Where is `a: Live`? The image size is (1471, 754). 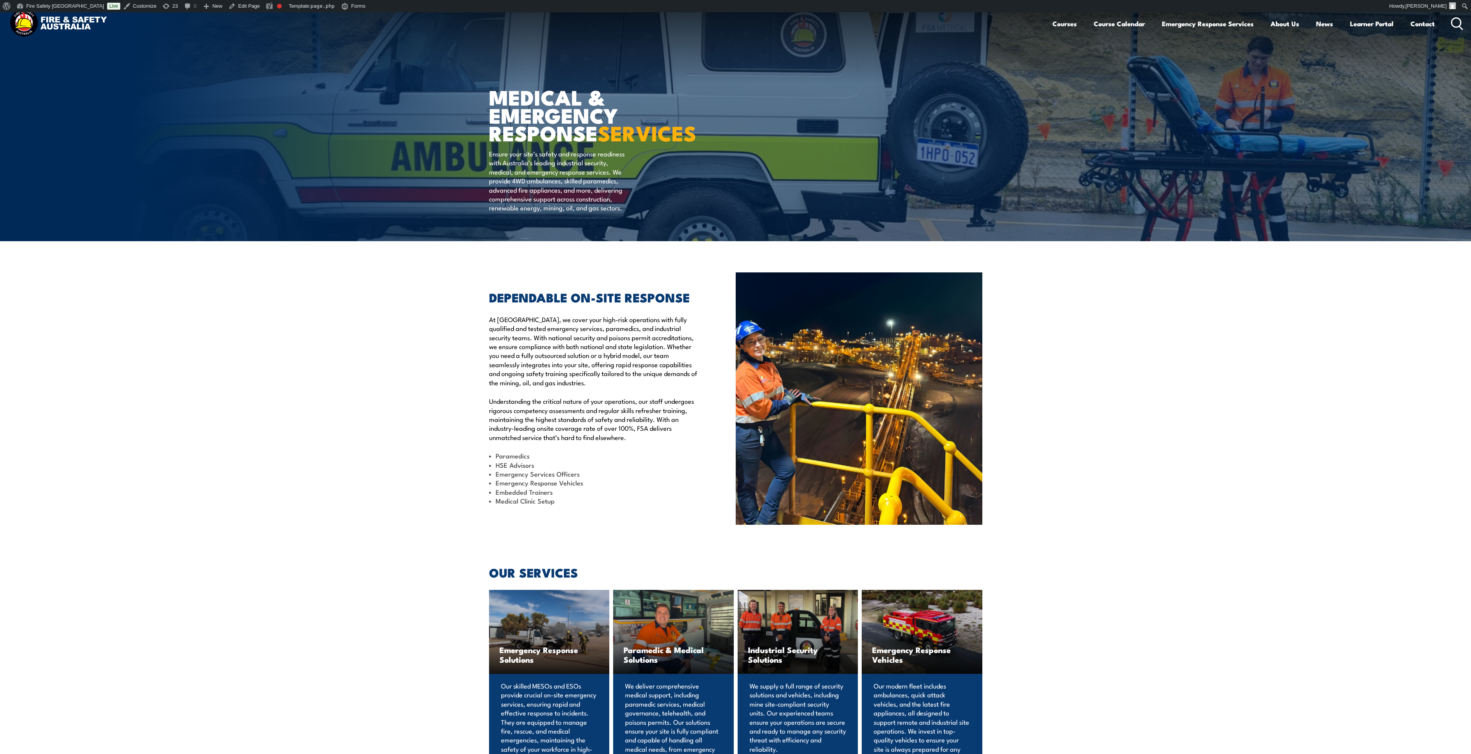 a: Live is located at coordinates (114, 6).